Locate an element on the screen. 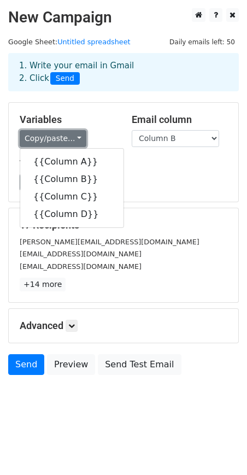 The height and width of the screenshot is (475, 247). a: +14 more is located at coordinates (43, 284).